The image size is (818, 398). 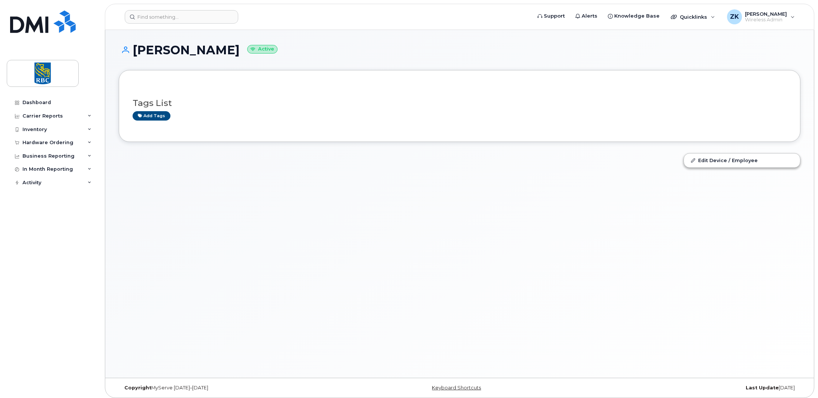 I want to click on a: Add tags, so click(x=151, y=116).